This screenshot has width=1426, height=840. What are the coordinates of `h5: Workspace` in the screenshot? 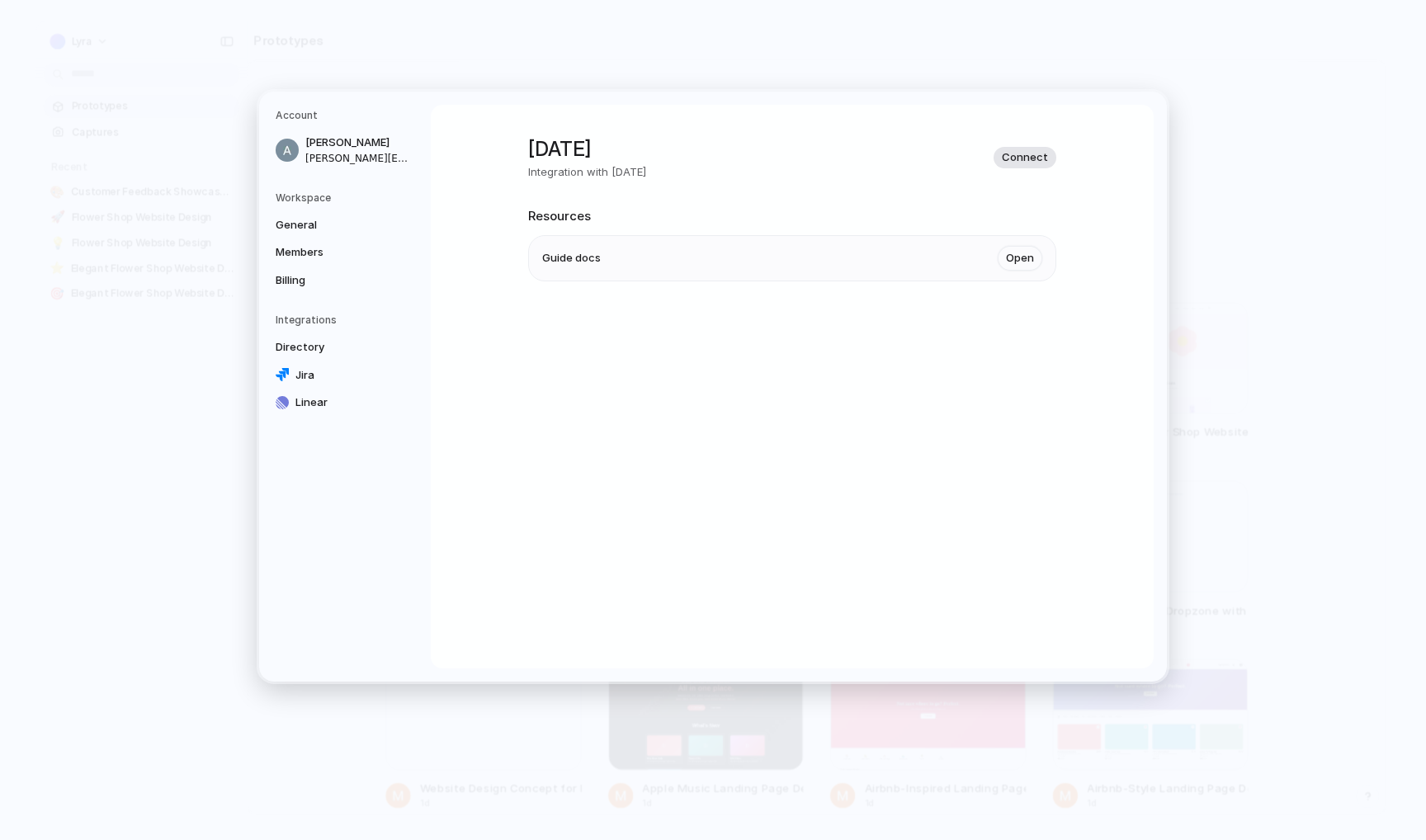 It's located at (345, 197).